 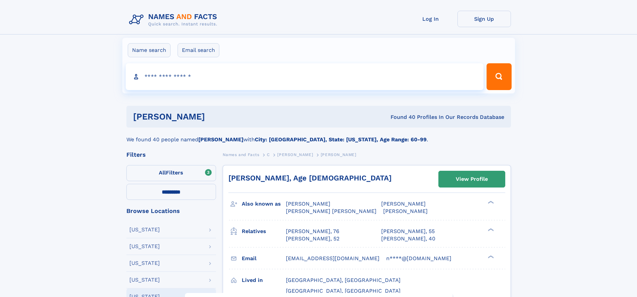 What do you see at coordinates (149, 50) in the screenshot?
I see `label: Name search` at bounding box center [149, 50].